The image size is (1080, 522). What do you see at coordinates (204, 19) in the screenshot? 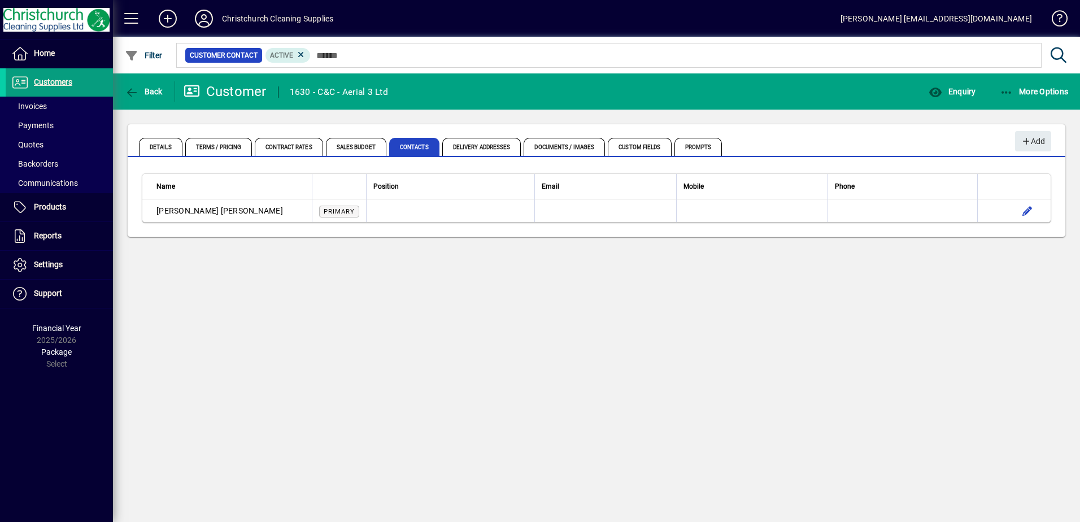
I see `button: Profile` at bounding box center [204, 19].